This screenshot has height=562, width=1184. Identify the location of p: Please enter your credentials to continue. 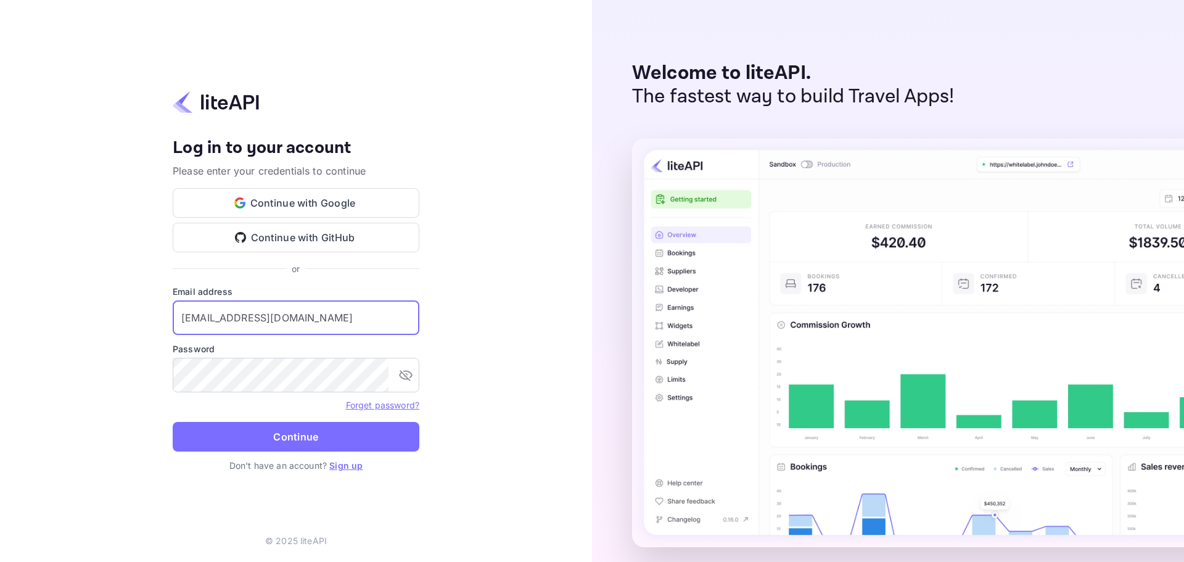
(296, 171).